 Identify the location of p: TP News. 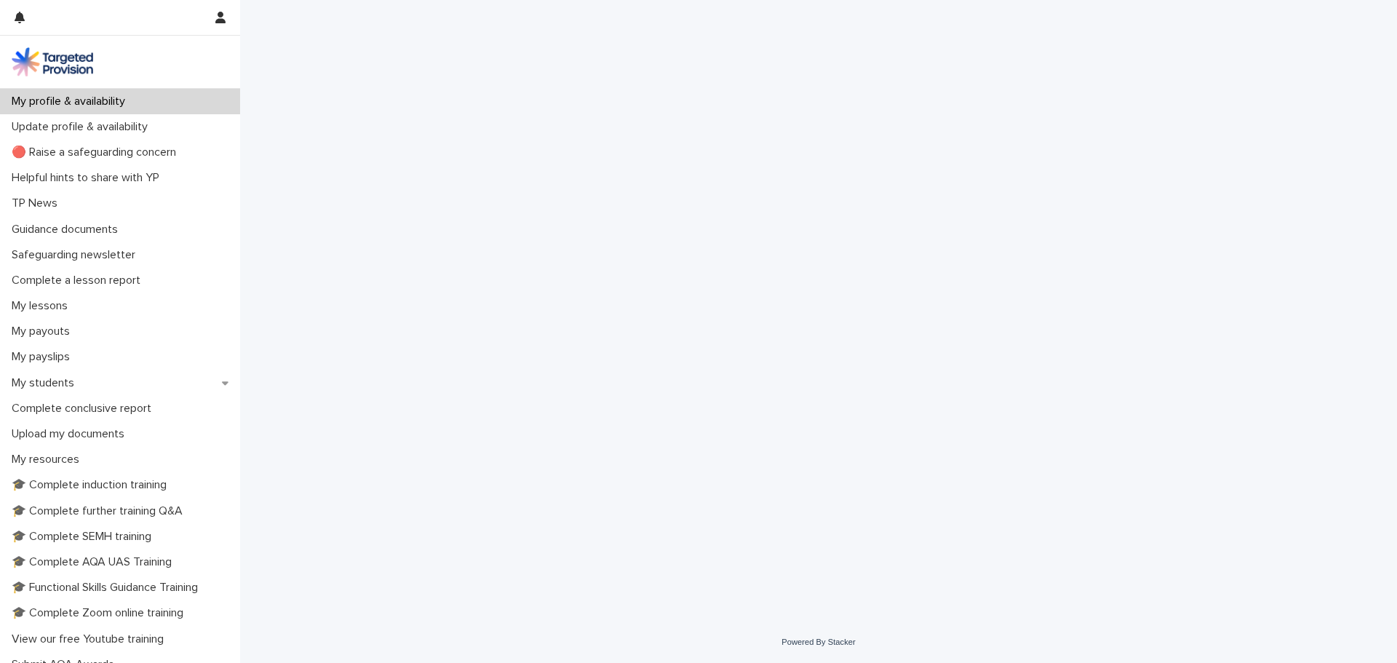
(37, 203).